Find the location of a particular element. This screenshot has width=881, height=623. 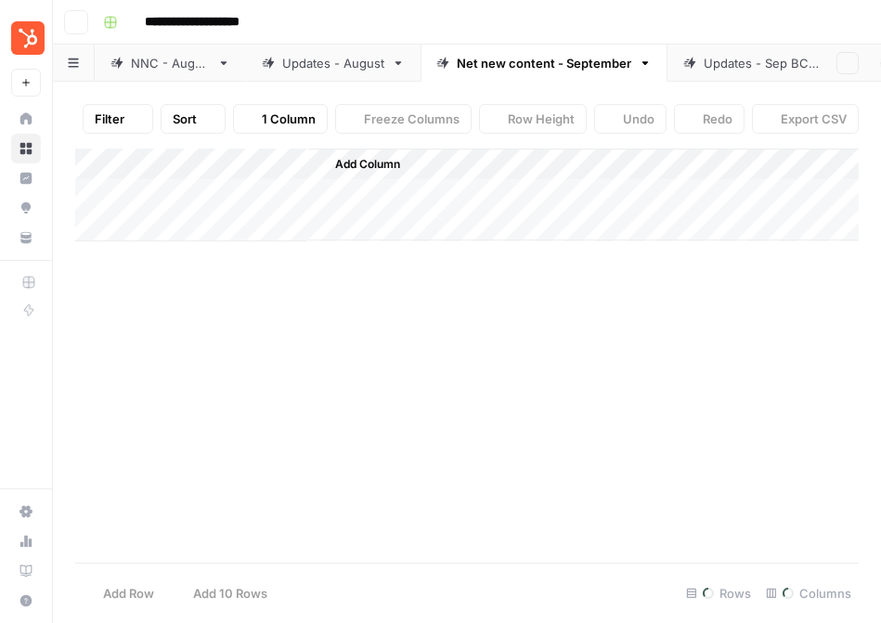

span: Filter is located at coordinates (110, 119).